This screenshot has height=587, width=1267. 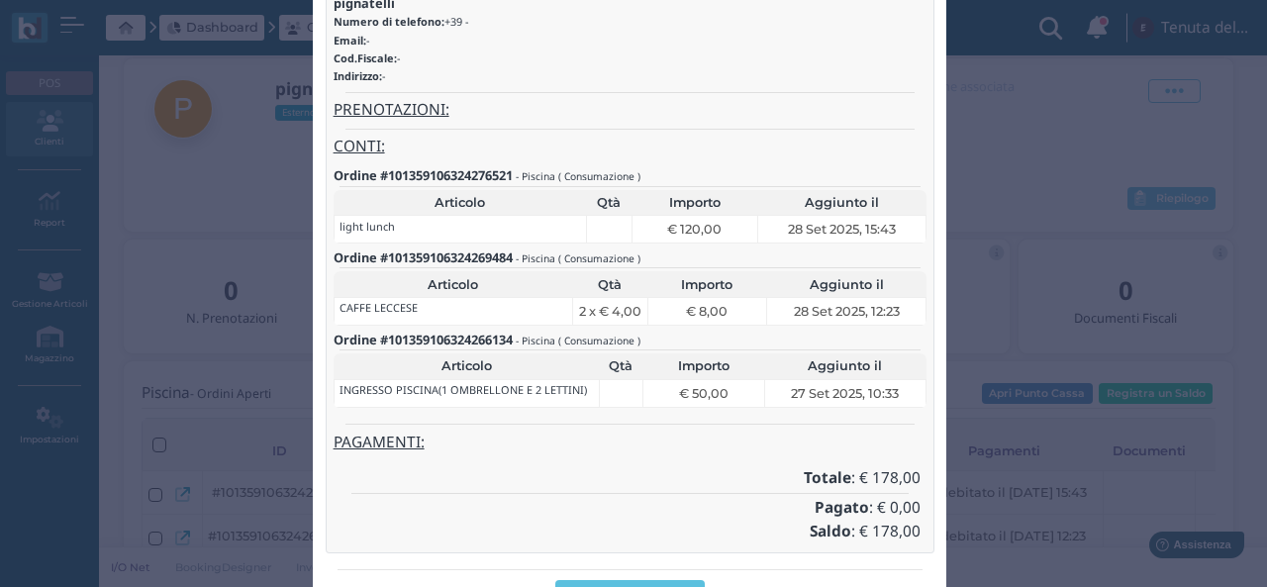 I want to click on span: 2 x € 4,00, so click(x=610, y=311).